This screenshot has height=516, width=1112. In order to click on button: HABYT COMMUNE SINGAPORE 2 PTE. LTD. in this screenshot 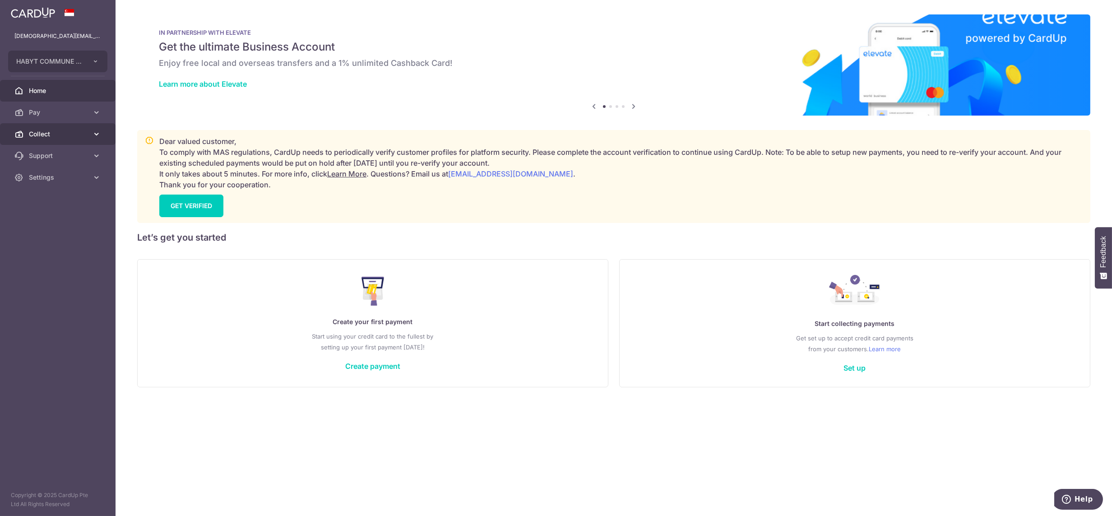, I will do `click(58, 61)`.